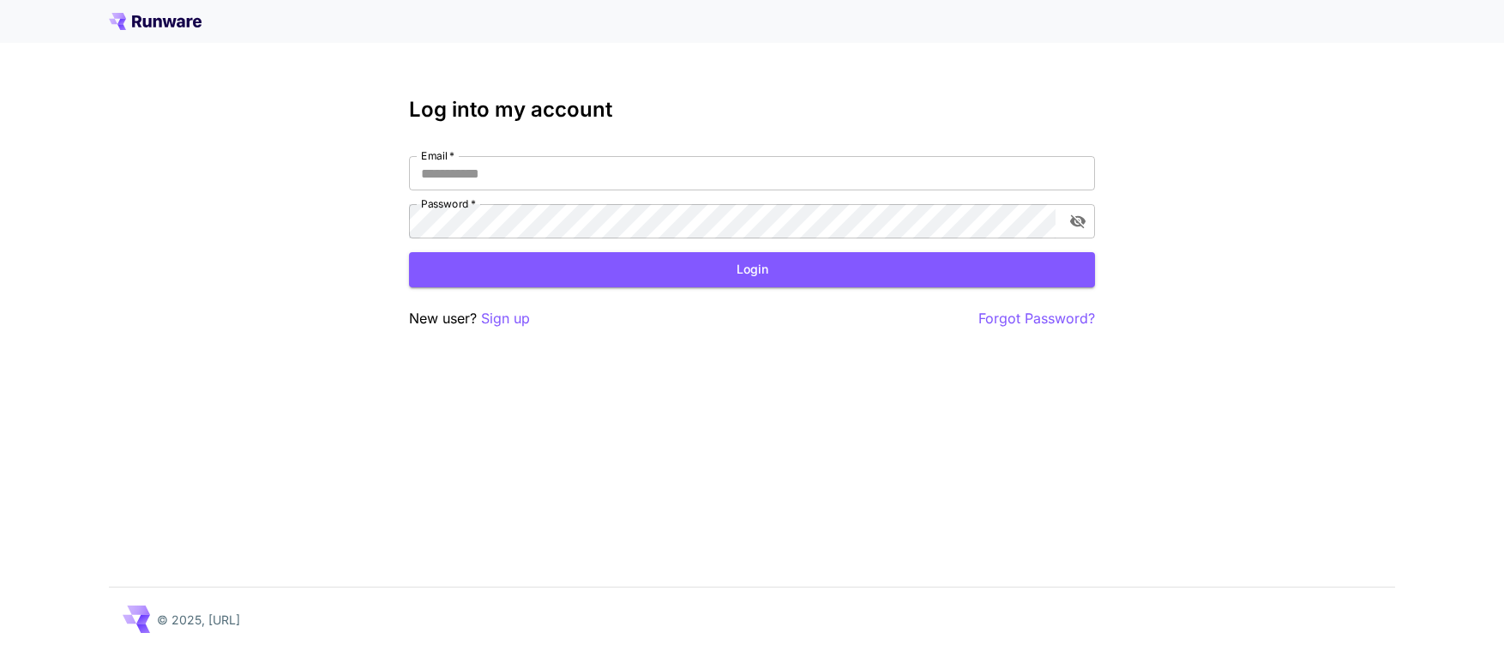  I want to click on h3: Log into my account, so click(752, 110).